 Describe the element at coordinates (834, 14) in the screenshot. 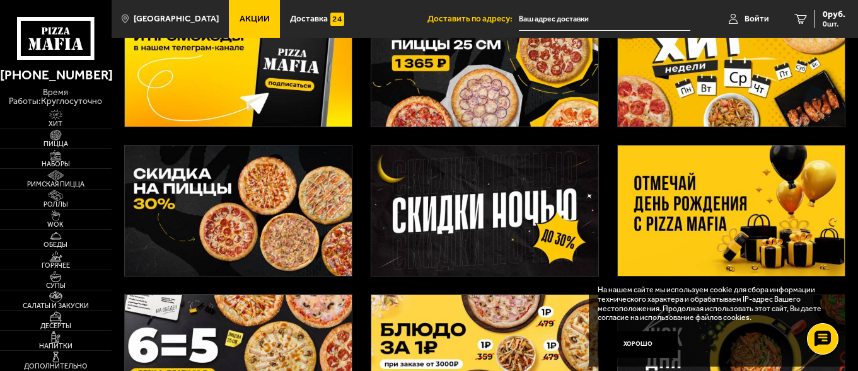

I see `span: 0 руб.` at that location.